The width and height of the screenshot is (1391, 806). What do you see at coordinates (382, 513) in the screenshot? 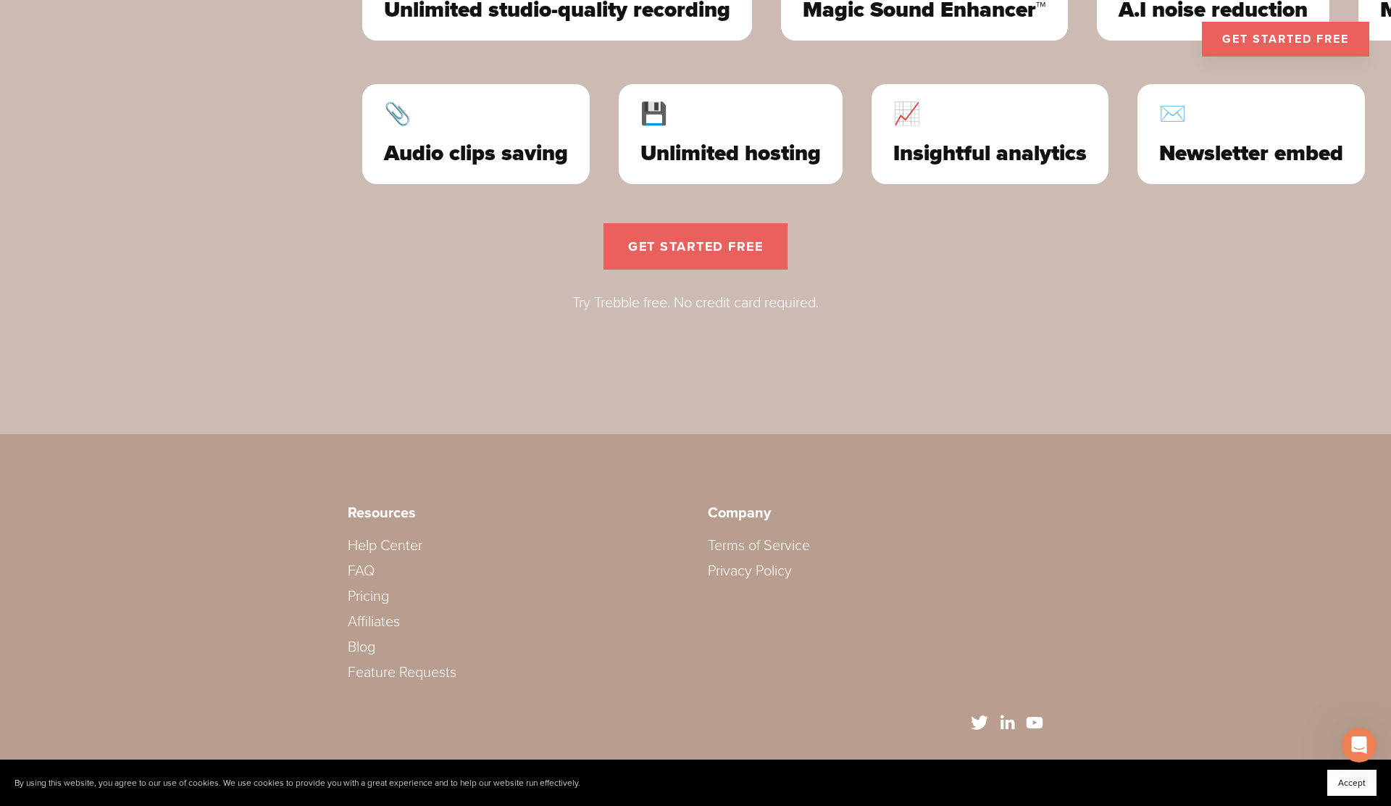
I see `strong: Resources` at bounding box center [382, 513].